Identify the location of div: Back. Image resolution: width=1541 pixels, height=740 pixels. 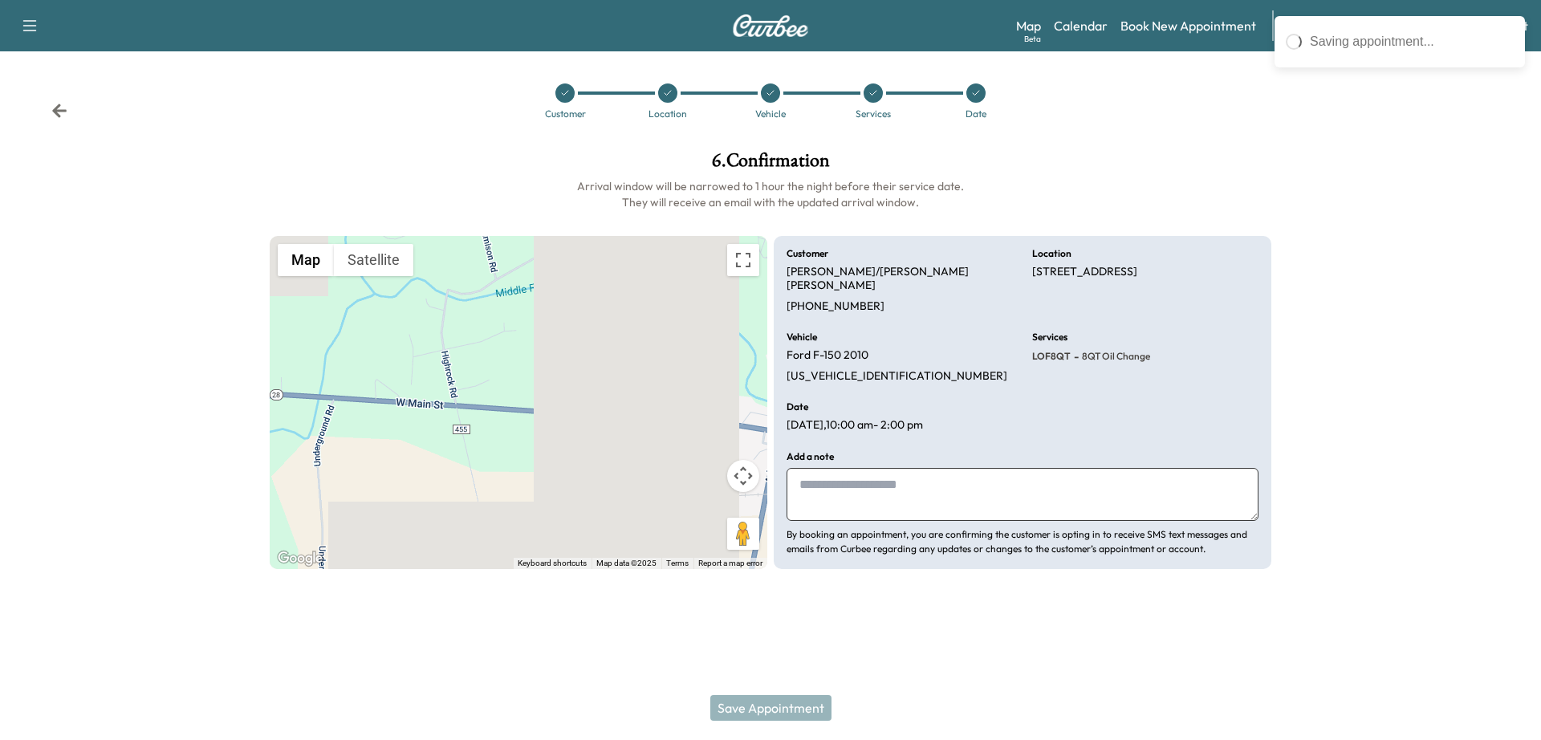
(59, 111).